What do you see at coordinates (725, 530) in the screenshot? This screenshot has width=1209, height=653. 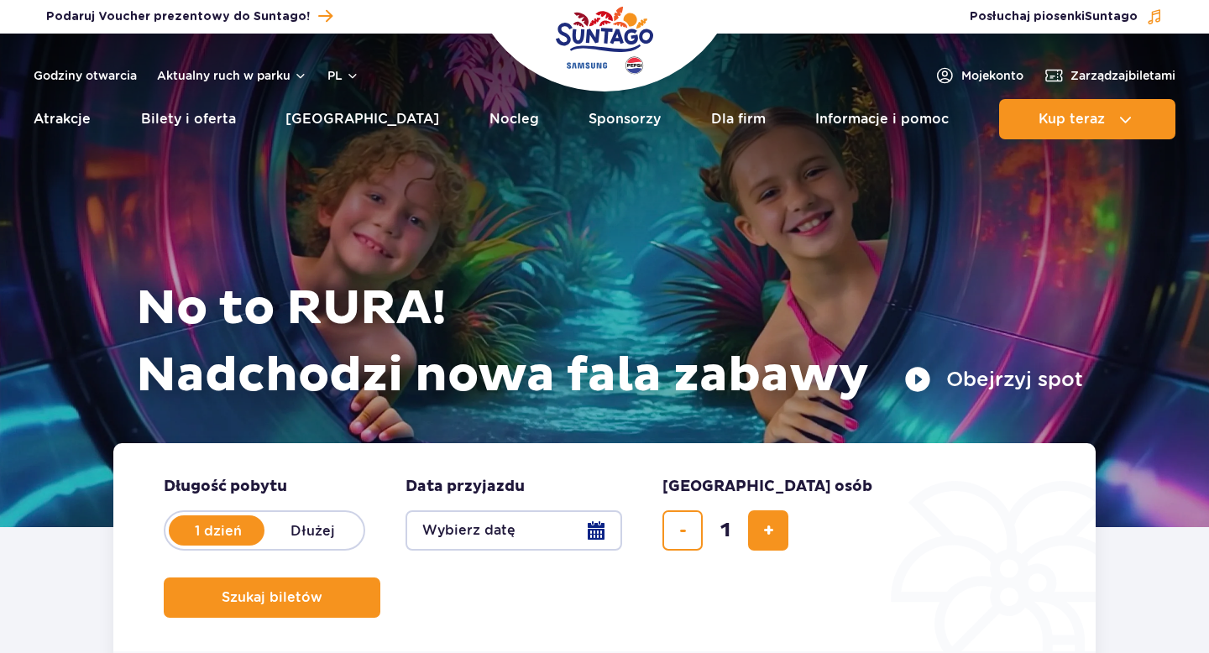 I see `input: liczba biletów` at bounding box center [725, 530].